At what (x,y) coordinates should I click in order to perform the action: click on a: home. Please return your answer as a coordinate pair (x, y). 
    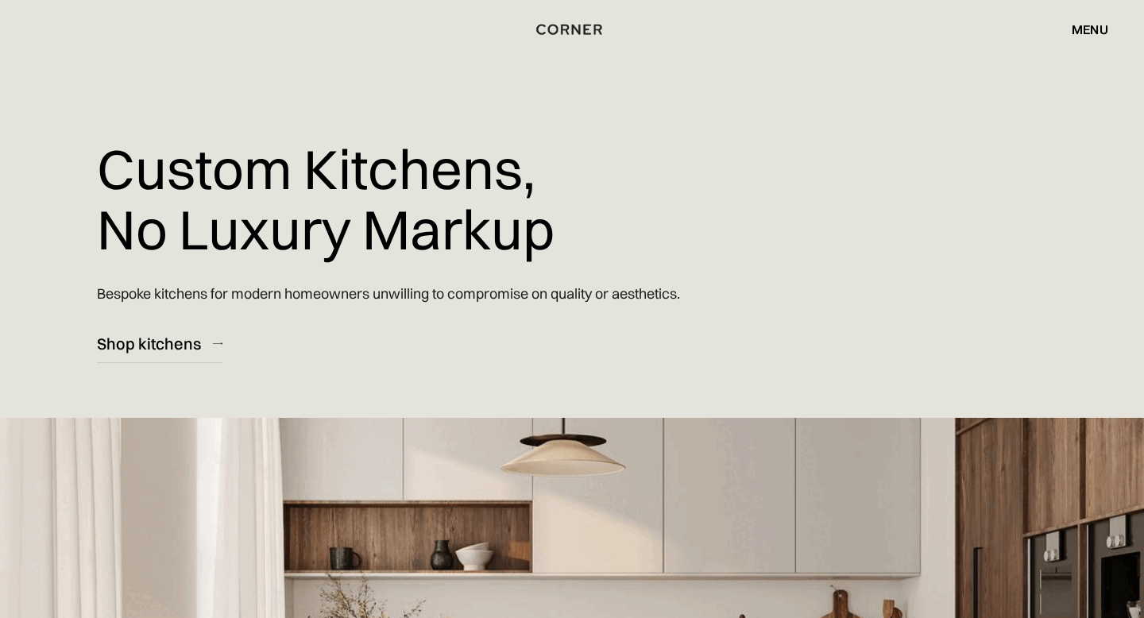
    Looking at the image, I should click on (572, 29).